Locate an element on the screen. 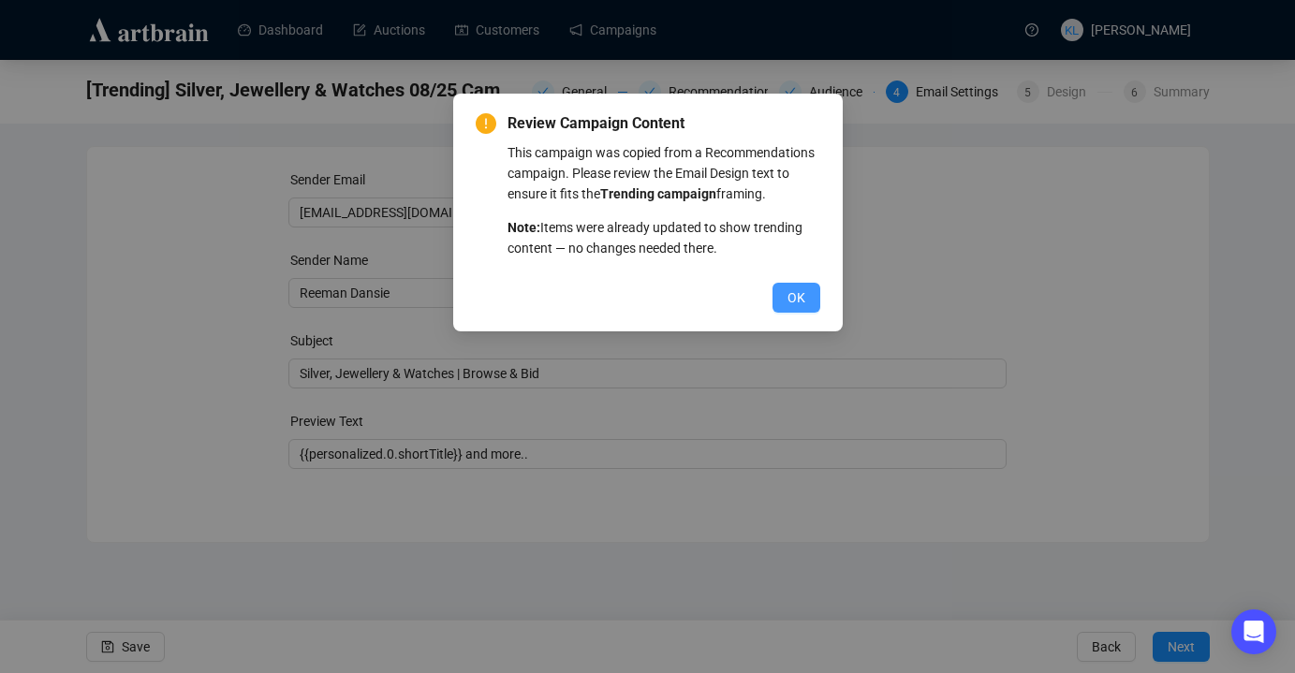  strong: Trending campaign is located at coordinates (658, 194).